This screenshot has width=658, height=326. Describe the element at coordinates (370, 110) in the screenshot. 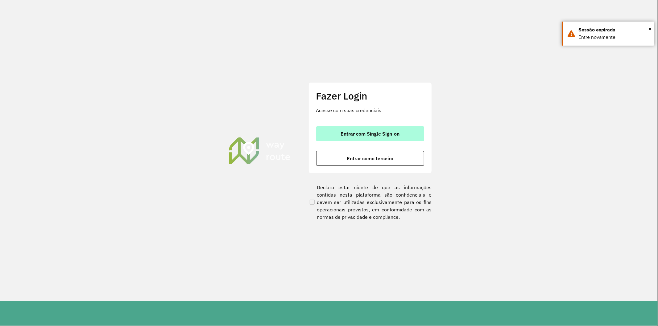

I see `p: Acesse com suas credenciais` at that location.